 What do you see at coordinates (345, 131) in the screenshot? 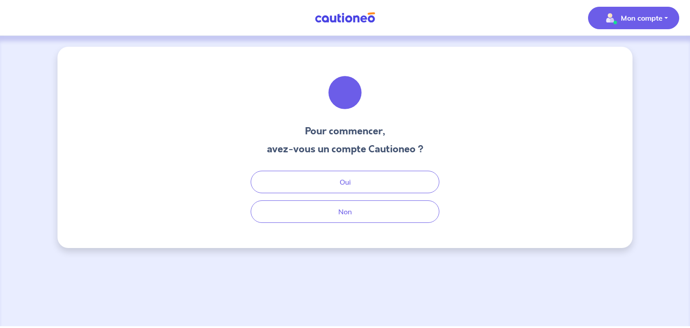
I see `h3: Pour commencer,` at bounding box center [345, 131].